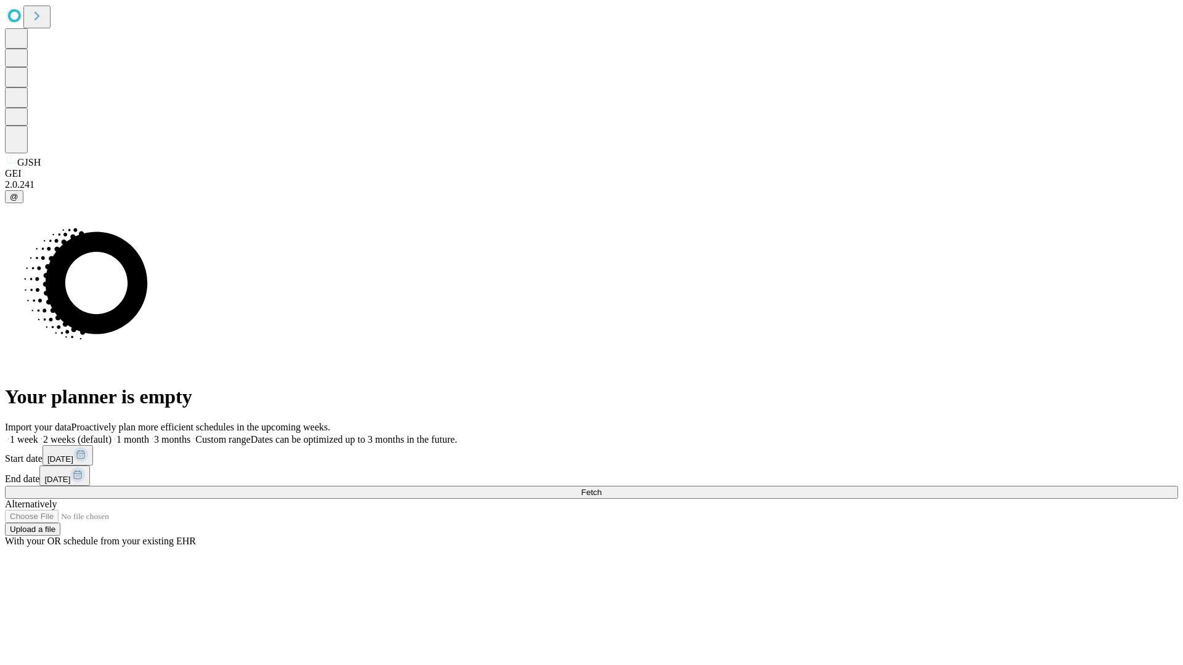 Image resolution: width=1183 pixels, height=665 pixels. What do you see at coordinates (222, 439) in the screenshot?
I see `span: Custom range` at bounding box center [222, 439].